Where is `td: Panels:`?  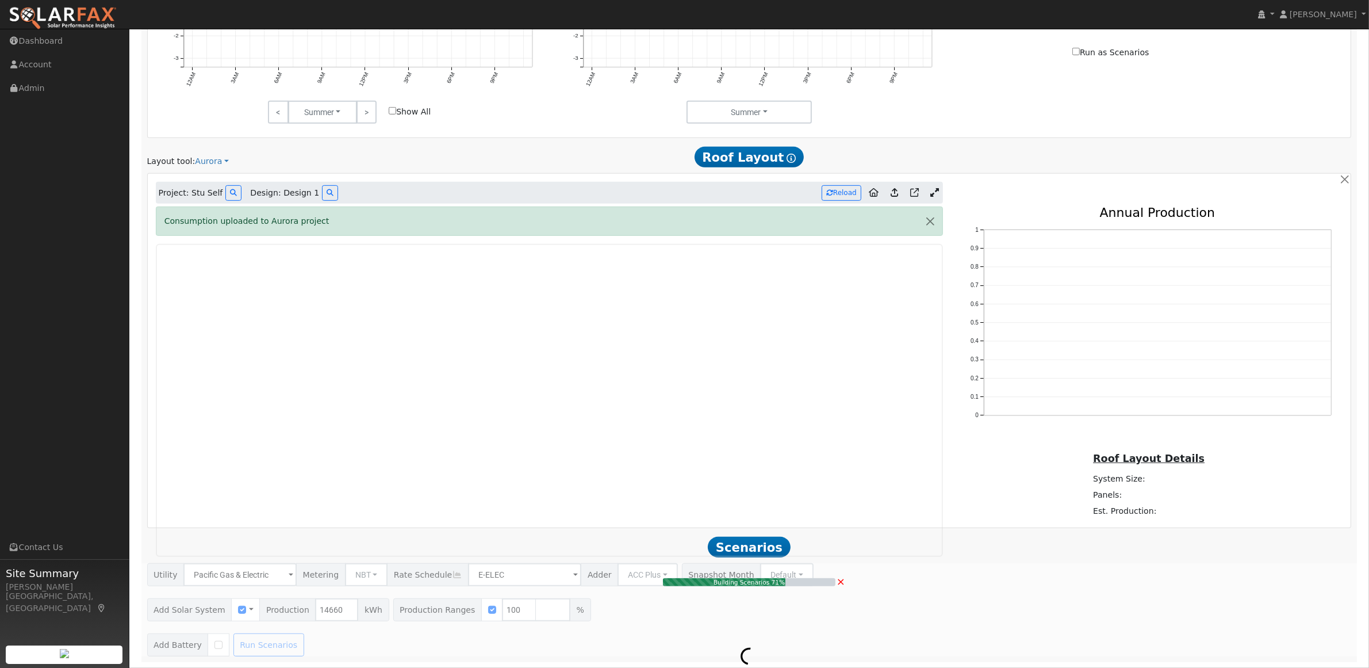 td: Panels: is located at coordinates (1146, 495).